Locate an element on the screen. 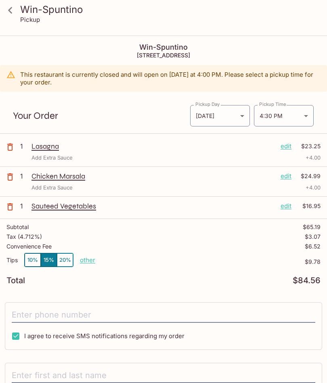  p: $84.56 is located at coordinates (306, 280).